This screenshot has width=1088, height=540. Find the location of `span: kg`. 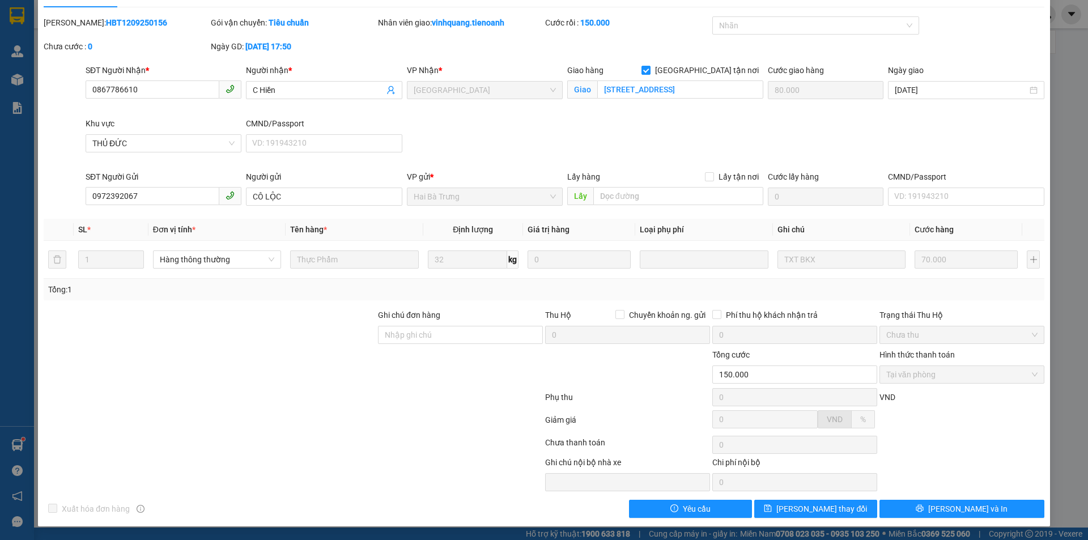

span: kg is located at coordinates (513, 260).